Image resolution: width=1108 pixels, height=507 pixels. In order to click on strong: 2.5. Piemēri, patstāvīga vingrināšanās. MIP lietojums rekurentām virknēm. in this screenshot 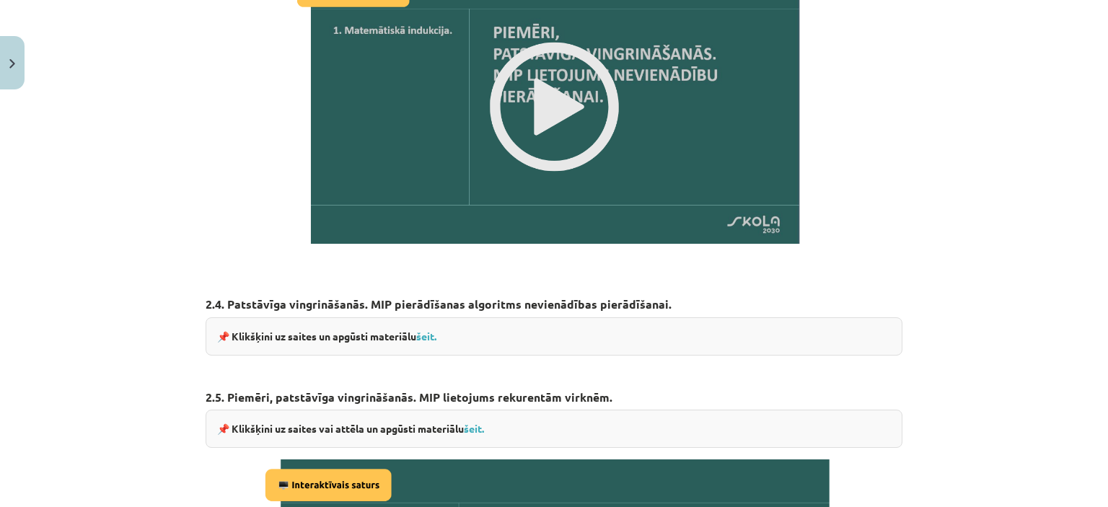, I will do `click(409, 397)`.